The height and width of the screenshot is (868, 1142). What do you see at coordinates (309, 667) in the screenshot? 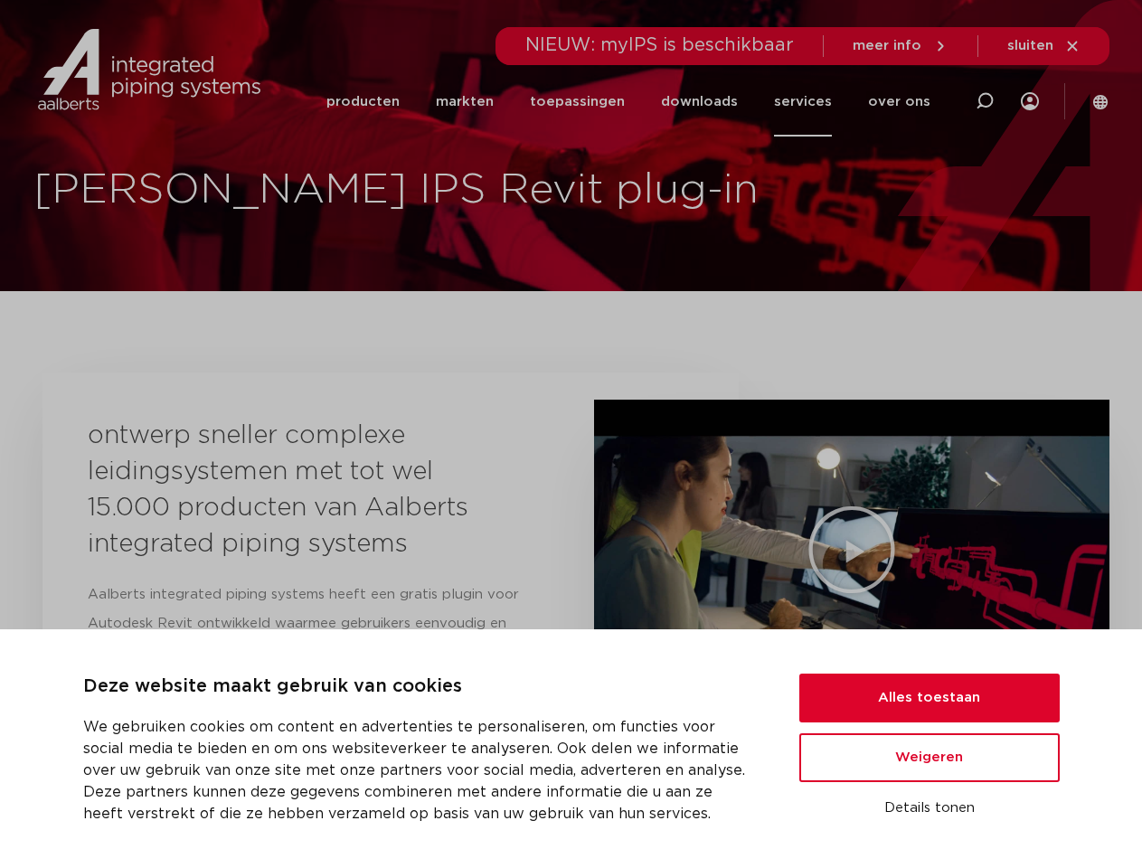
I see `p: Aalberts integrated piping systems heeft een gratis plugin voor Autodesk Revit ontwikkeld waarmee...` at bounding box center [309, 667].